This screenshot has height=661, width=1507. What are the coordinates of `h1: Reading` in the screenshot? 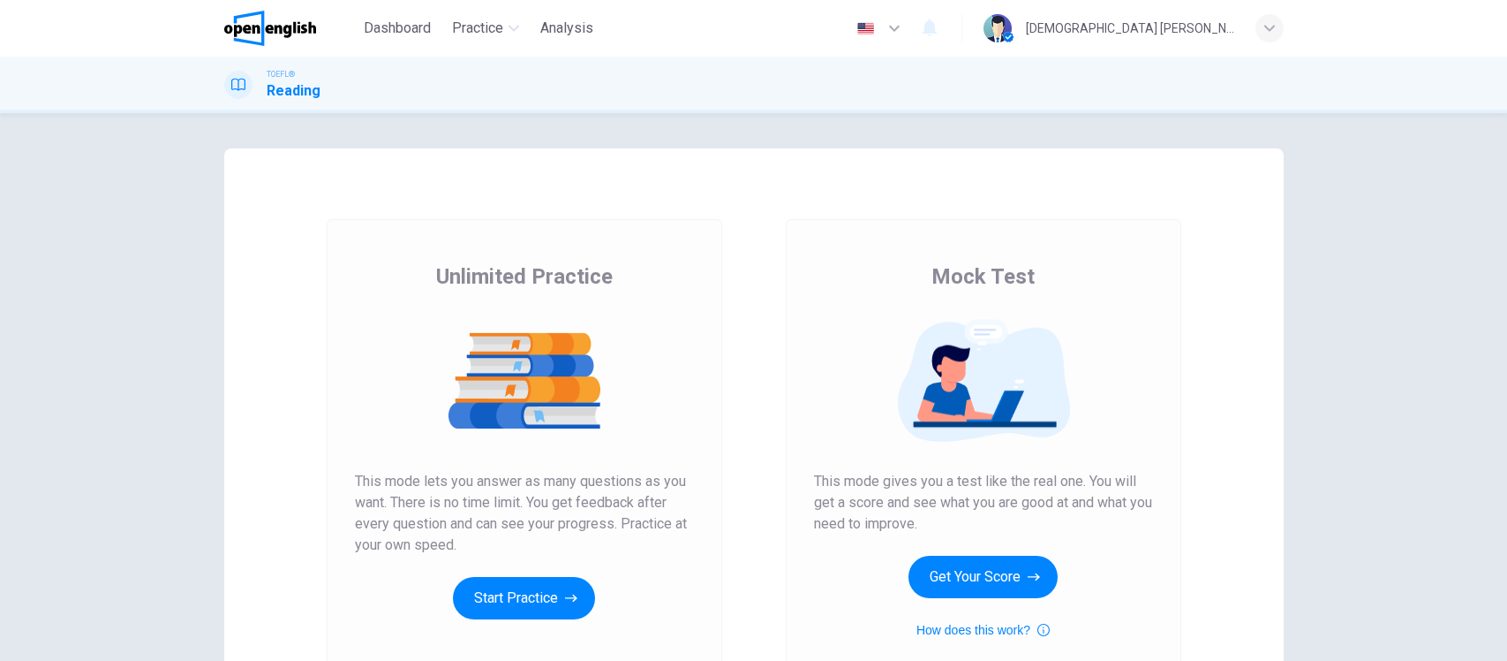 It's located at (293, 91).